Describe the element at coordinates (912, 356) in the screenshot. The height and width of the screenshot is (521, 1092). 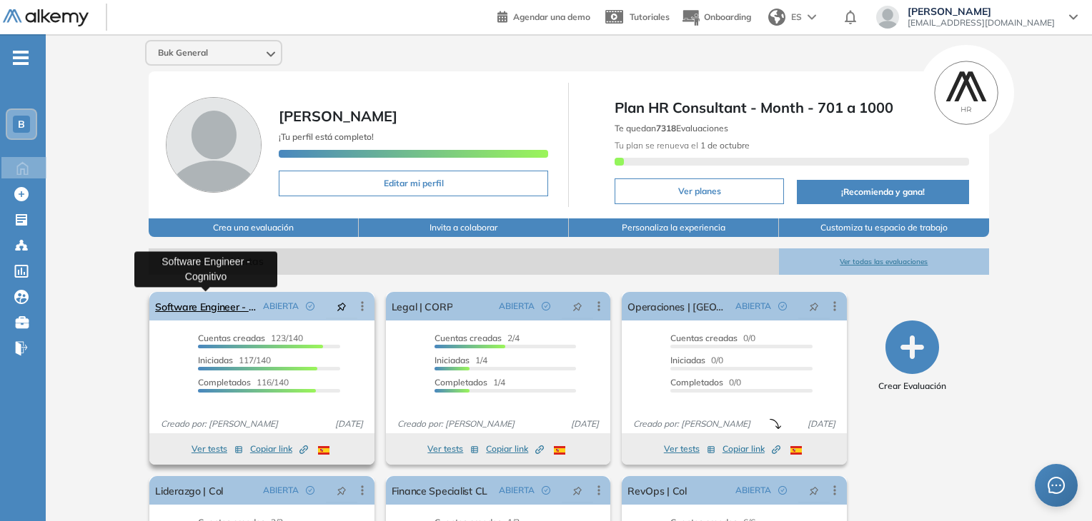
I see `button: Crear Evaluación` at that location.